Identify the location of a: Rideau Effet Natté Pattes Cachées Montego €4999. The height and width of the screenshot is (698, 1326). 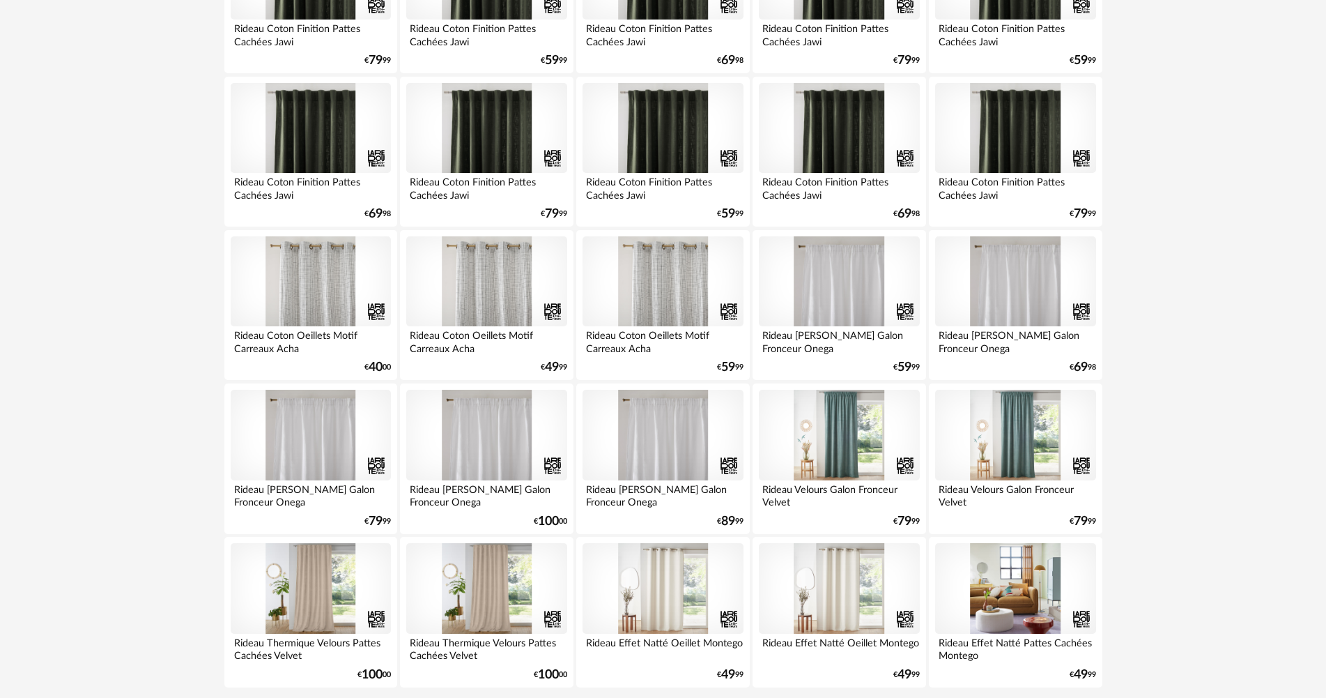
(1015, 612).